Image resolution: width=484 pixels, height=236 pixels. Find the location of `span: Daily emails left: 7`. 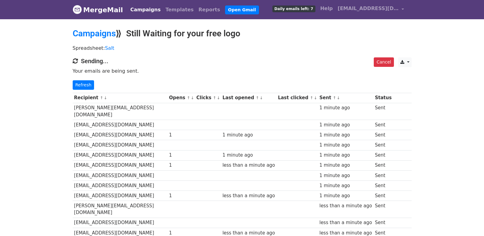

span: Daily emails left: 7 is located at coordinates (294, 9).